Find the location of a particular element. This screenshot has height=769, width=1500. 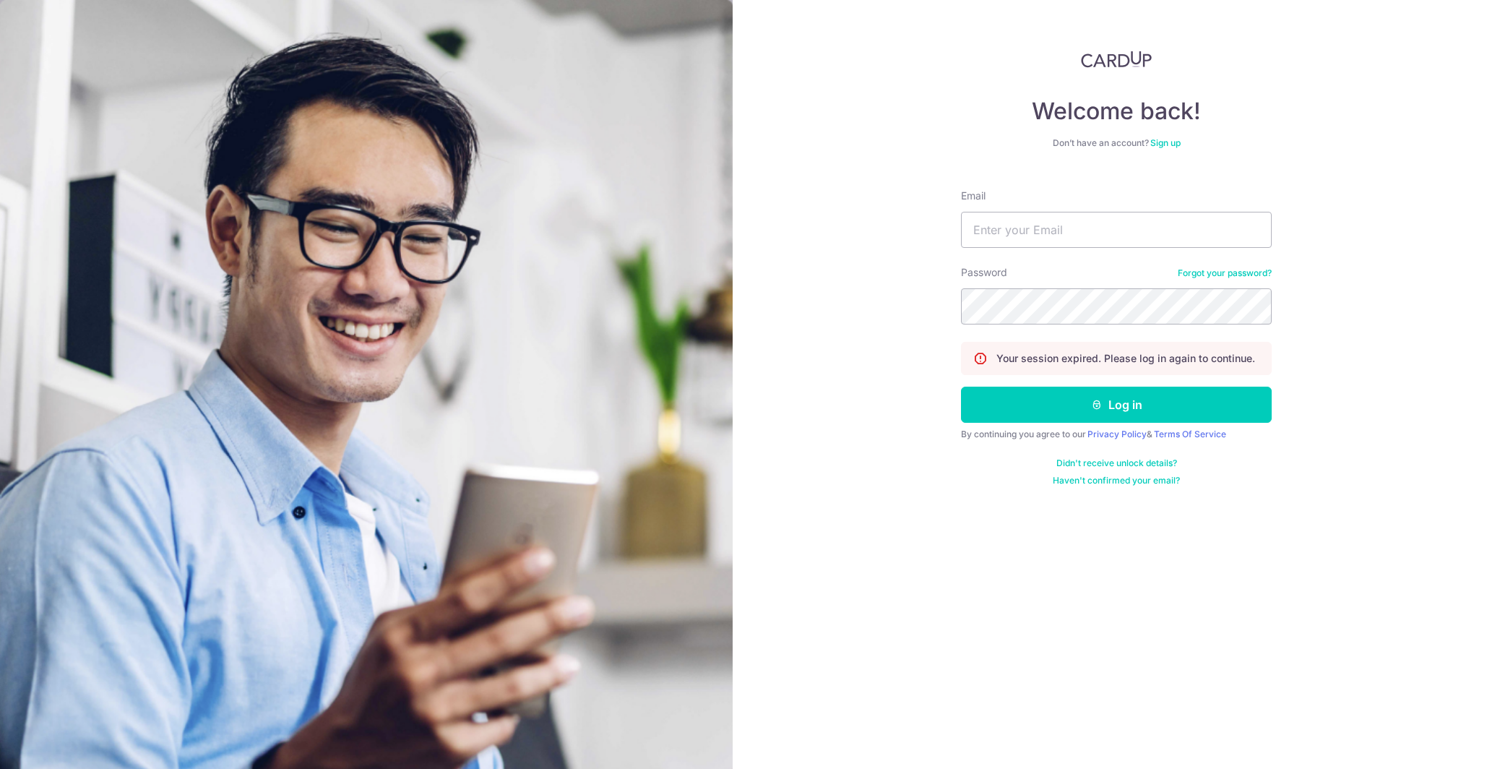

a: Haven't confirmed your email? is located at coordinates (1116, 480).